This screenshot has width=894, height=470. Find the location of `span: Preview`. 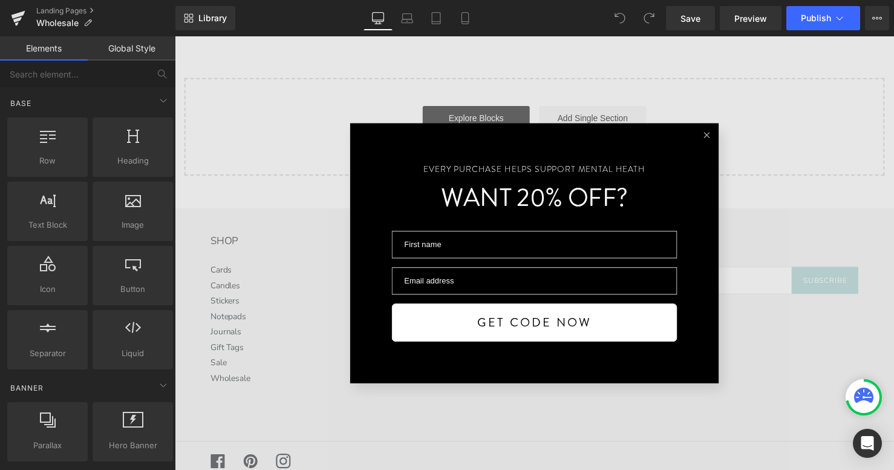

span: Preview is located at coordinates (751, 18).